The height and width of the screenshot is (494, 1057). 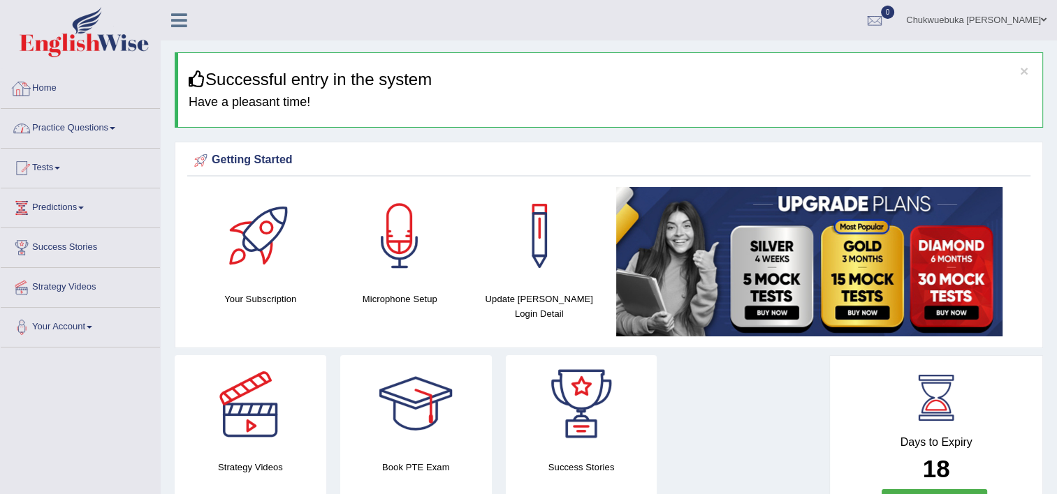 What do you see at coordinates (80, 325) in the screenshot?
I see `a: Your Account` at bounding box center [80, 325].